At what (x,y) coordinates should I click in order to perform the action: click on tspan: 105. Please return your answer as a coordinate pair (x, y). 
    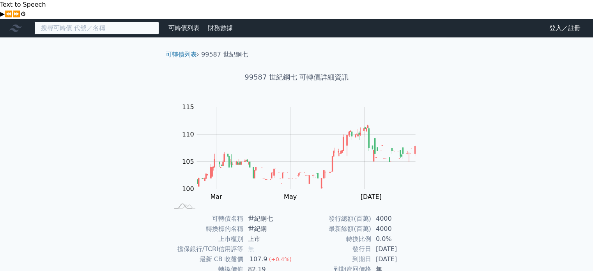
    Looking at the image, I should click on (188, 161).